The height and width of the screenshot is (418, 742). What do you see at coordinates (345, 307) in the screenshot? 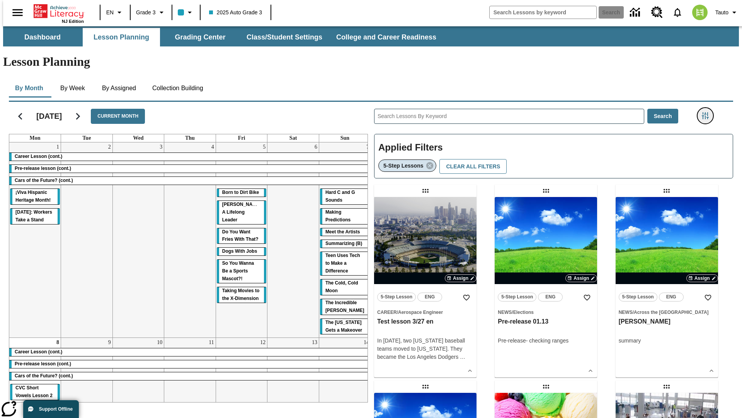
I see `div: The Incredible Kellee Edwards` at bounding box center [345, 307].